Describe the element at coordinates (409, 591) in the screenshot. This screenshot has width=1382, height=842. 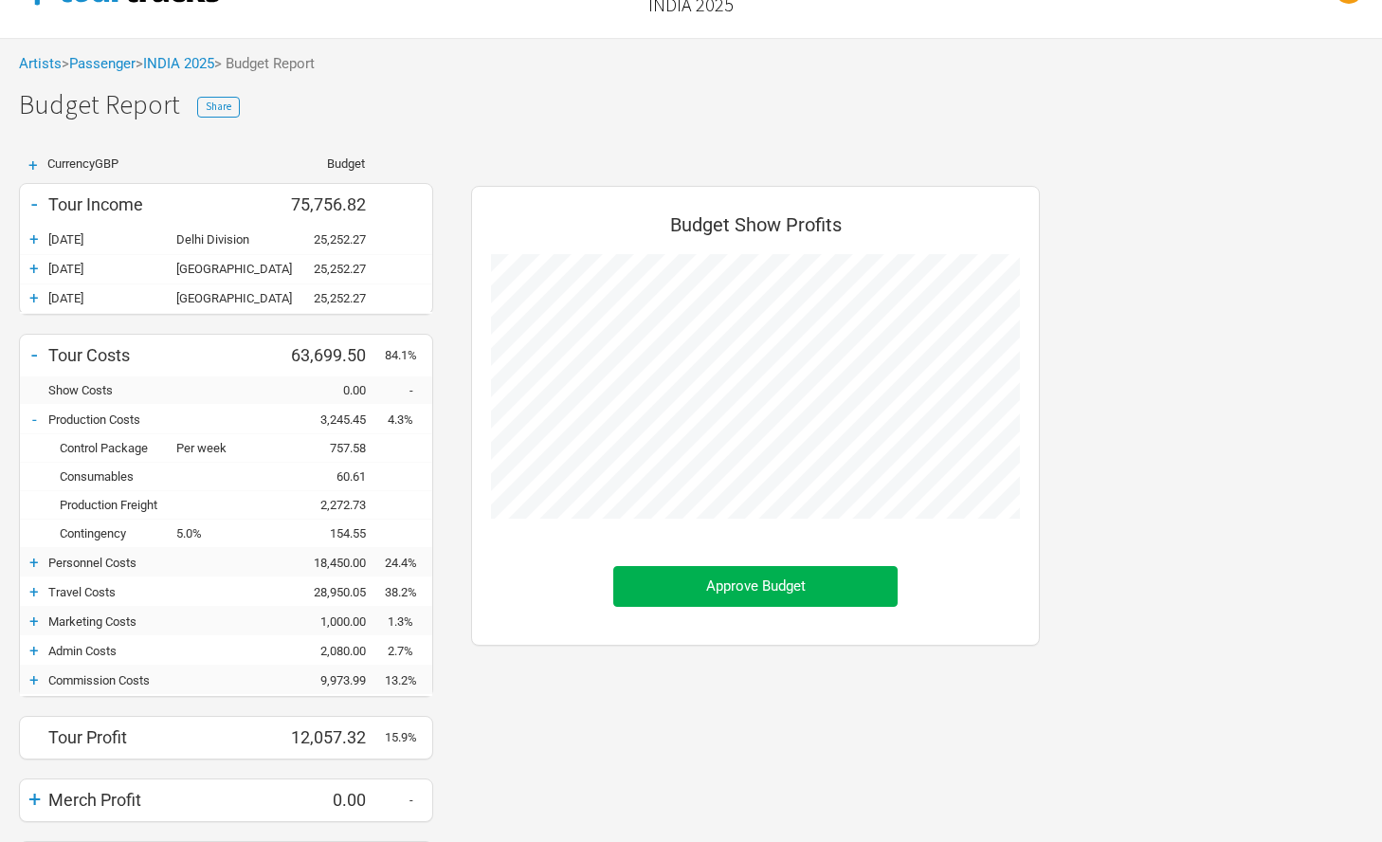
I see `div: 38.2%` at that location.